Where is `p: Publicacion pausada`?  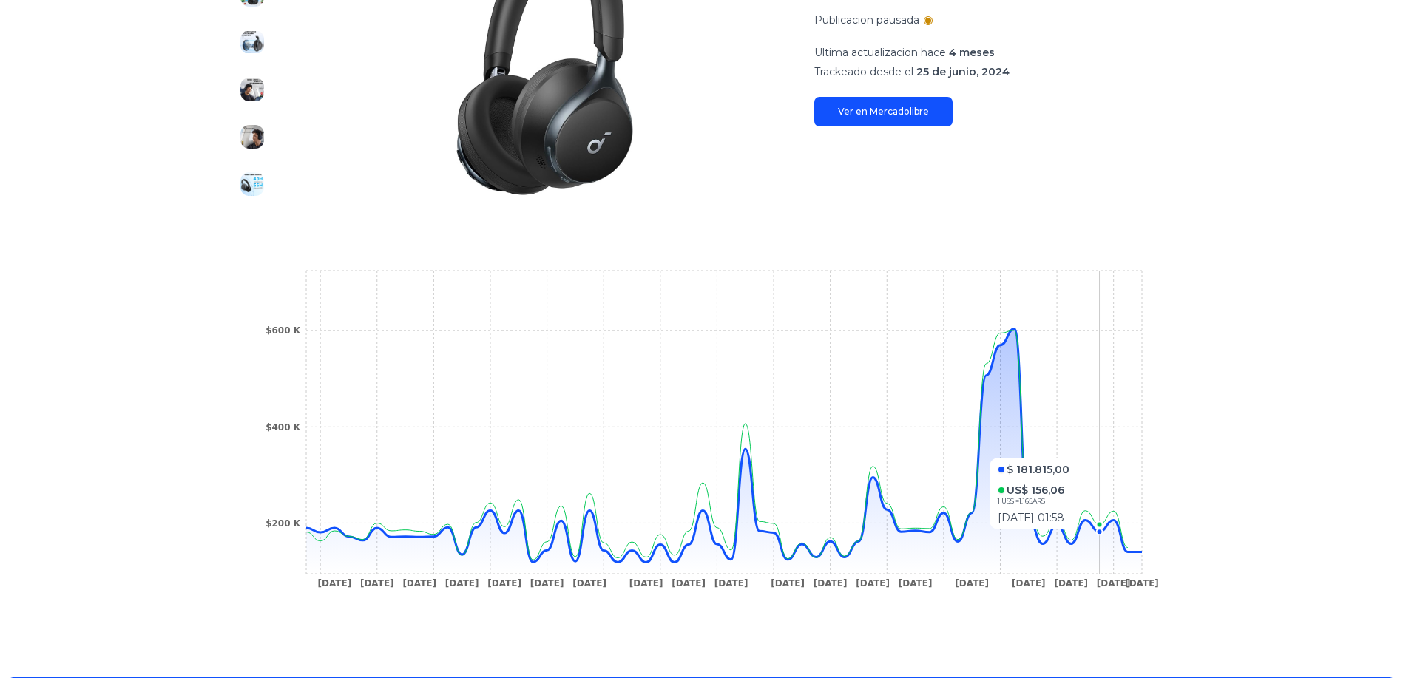 p: Publicacion pausada is located at coordinates (867, 20).